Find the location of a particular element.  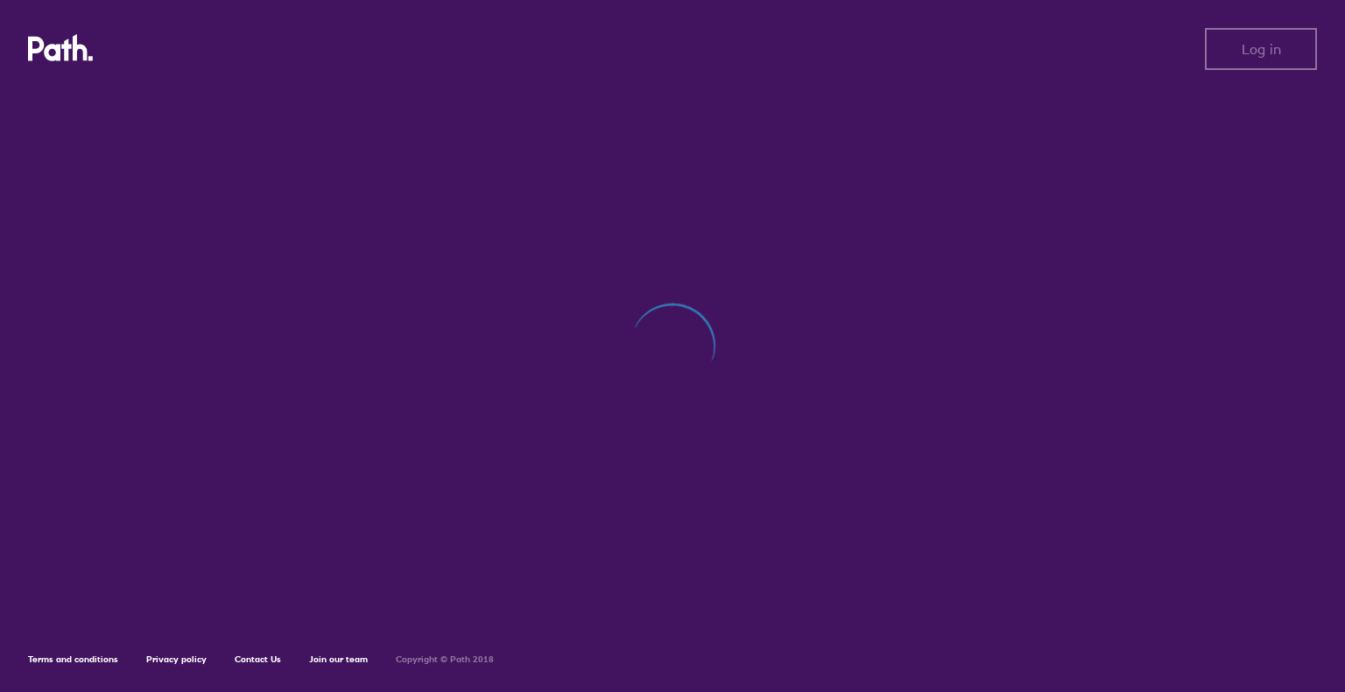

a: Privacy policy is located at coordinates (176, 659).